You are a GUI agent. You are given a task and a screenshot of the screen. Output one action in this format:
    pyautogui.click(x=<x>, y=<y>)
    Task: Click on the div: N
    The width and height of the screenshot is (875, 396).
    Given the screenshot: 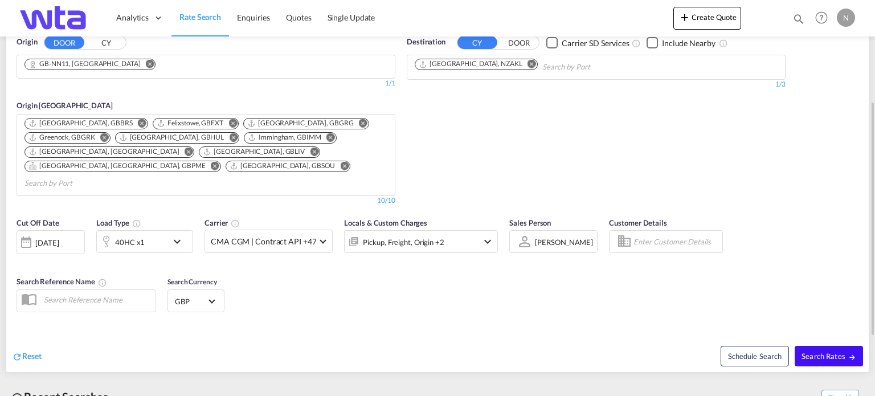 What is the action you would take?
    pyautogui.click(x=846, y=18)
    